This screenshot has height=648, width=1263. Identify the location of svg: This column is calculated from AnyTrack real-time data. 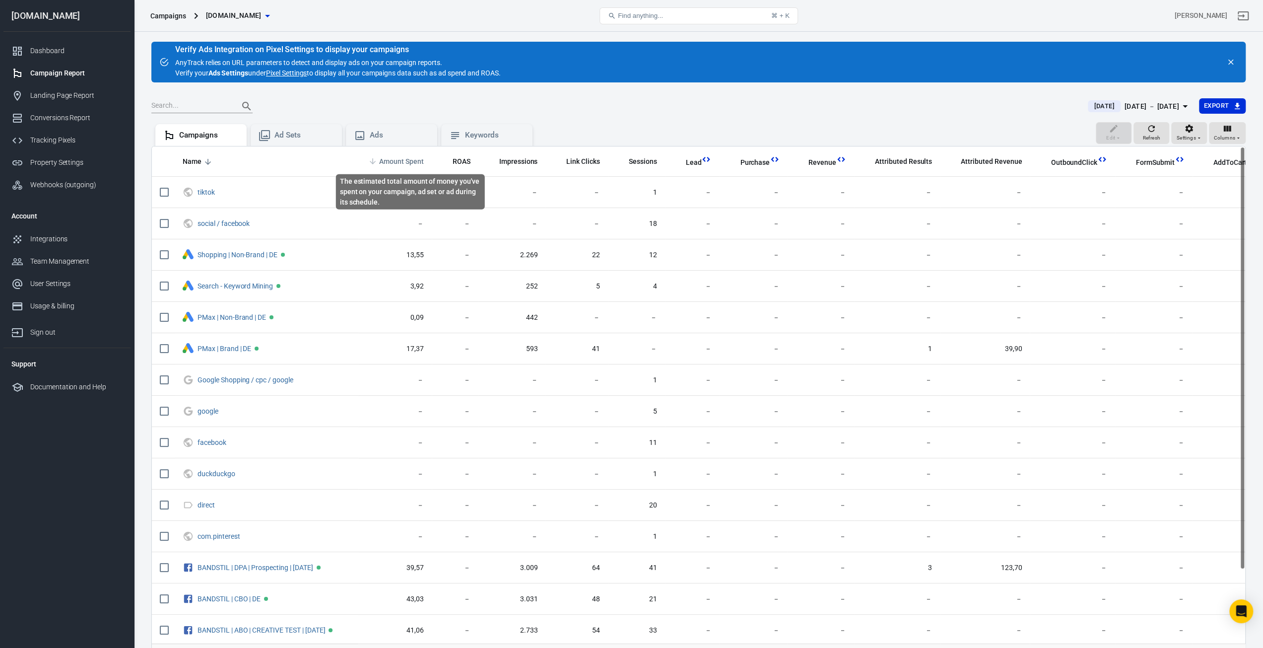
(706, 159).